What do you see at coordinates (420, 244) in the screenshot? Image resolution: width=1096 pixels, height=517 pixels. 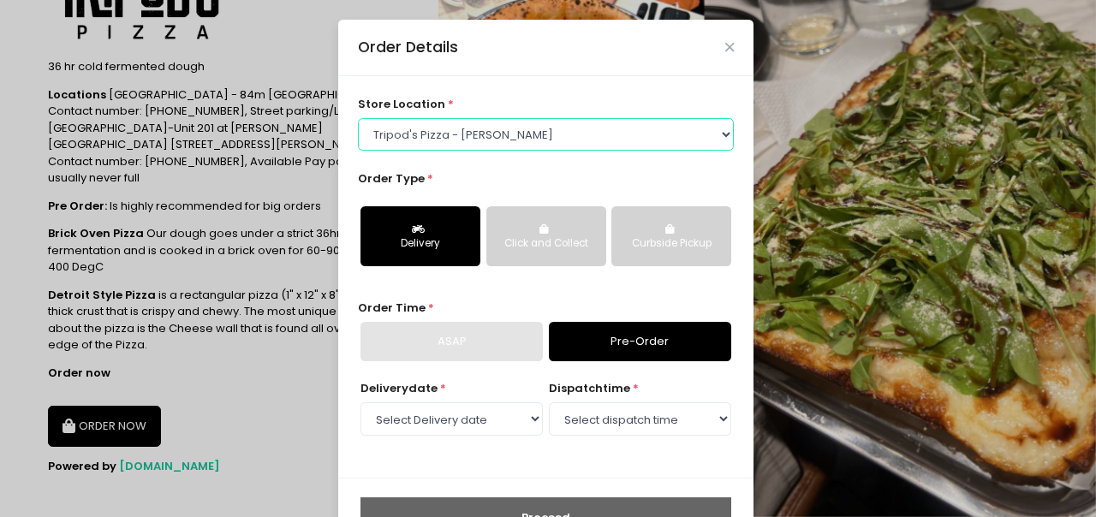 I see `div: Delivery` at bounding box center [420, 244].